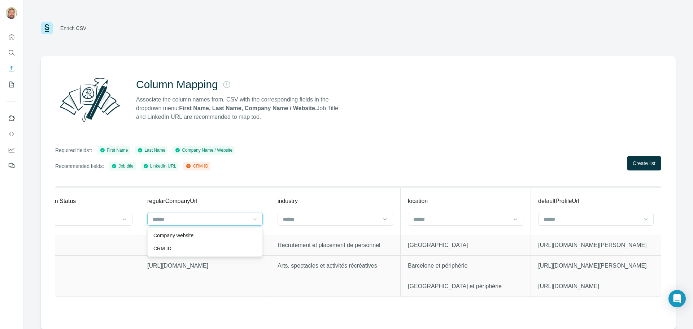  I want to click on p: Associate the column names from. CSV with the corresponding fields in the dropdown menu: Job Titl..., so click(240, 108).